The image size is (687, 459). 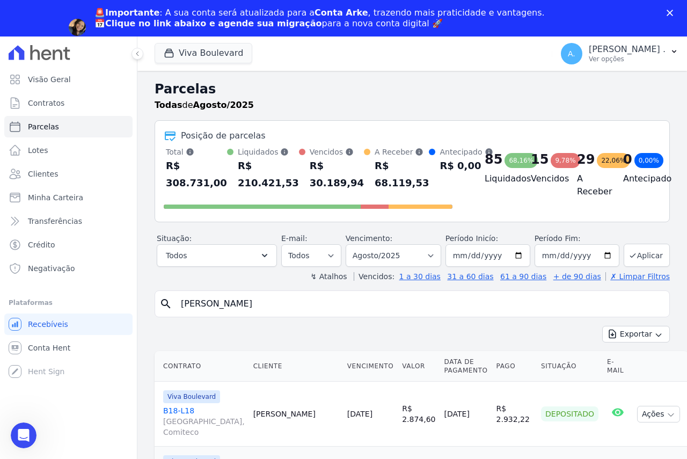 I want to click on div: : A sua conta será atualizada para a , trazendo mais praticidade e vantagens. 📅 para a nova conta..., so click(x=319, y=18).